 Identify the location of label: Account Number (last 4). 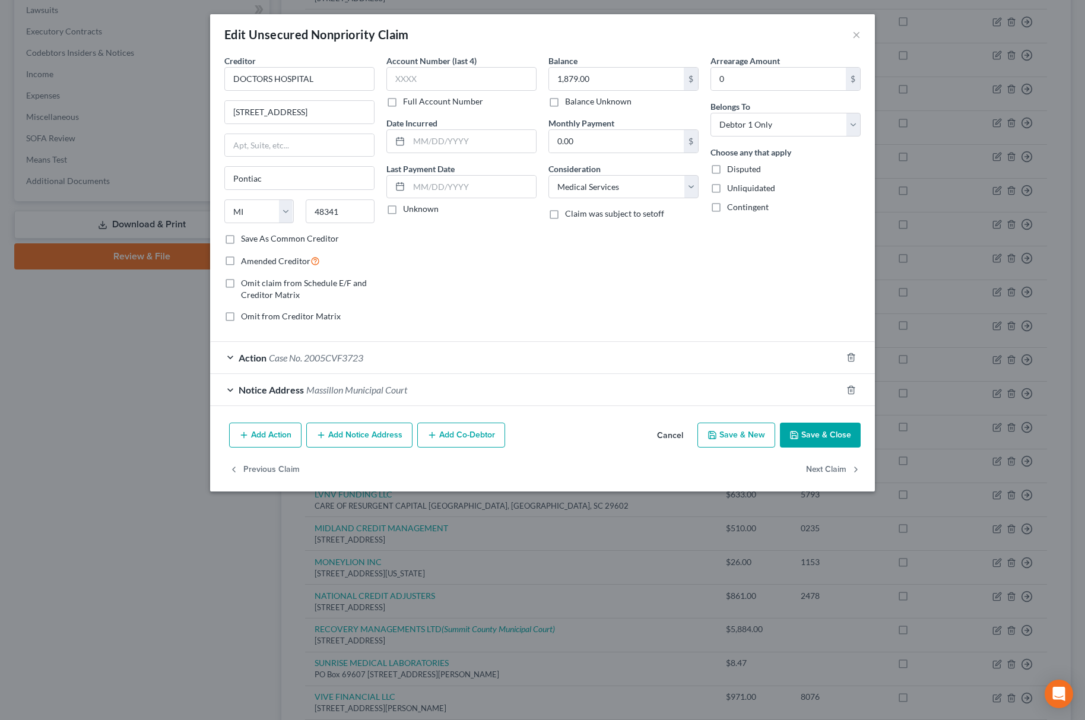
(431, 61).